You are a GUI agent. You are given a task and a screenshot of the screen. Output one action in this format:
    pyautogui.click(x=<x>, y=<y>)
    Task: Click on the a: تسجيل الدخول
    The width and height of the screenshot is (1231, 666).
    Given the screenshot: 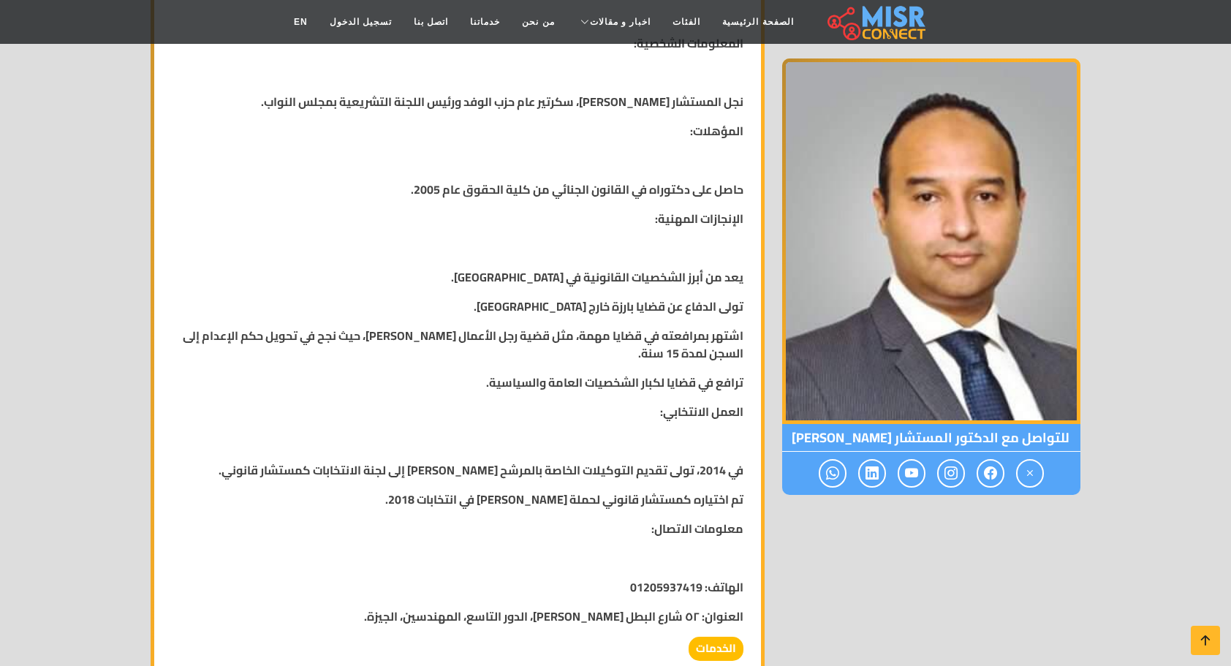 What is the action you would take?
    pyautogui.click(x=360, y=22)
    